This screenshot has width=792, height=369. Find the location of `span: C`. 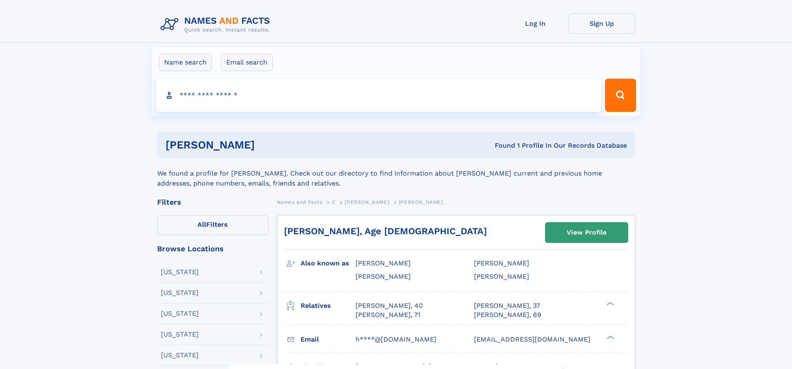

span: C is located at coordinates (333, 202).